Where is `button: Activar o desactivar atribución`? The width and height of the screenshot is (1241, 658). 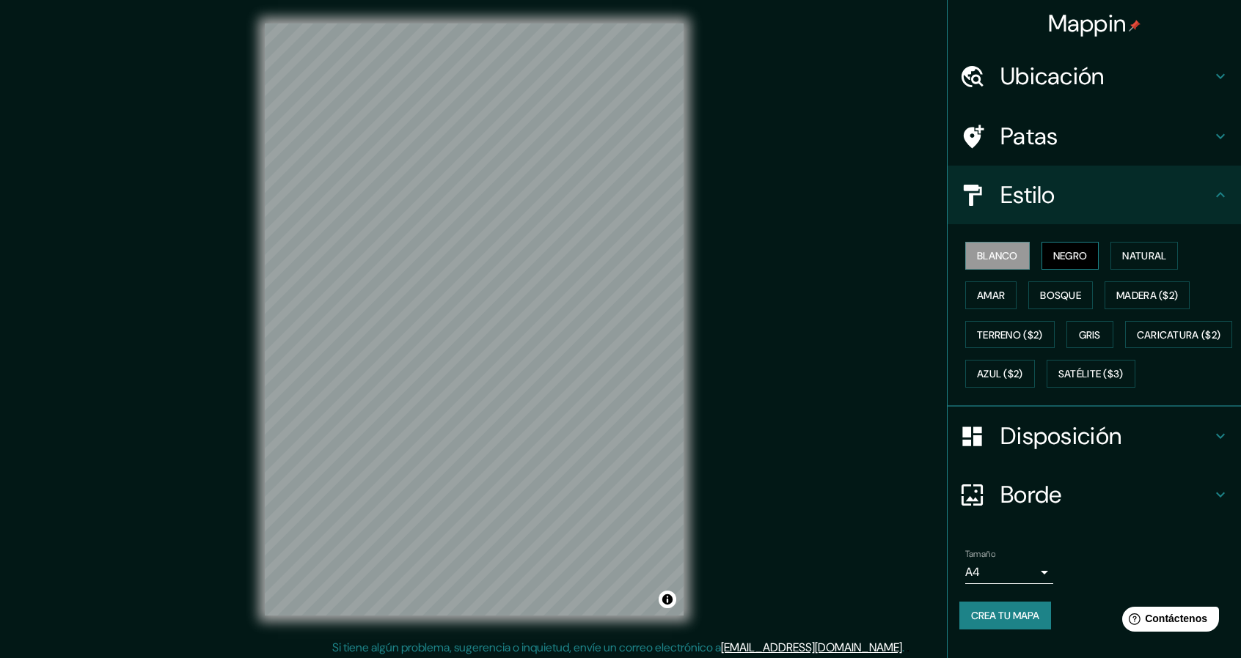
button: Activar o desactivar atribución is located at coordinates (667, 600).